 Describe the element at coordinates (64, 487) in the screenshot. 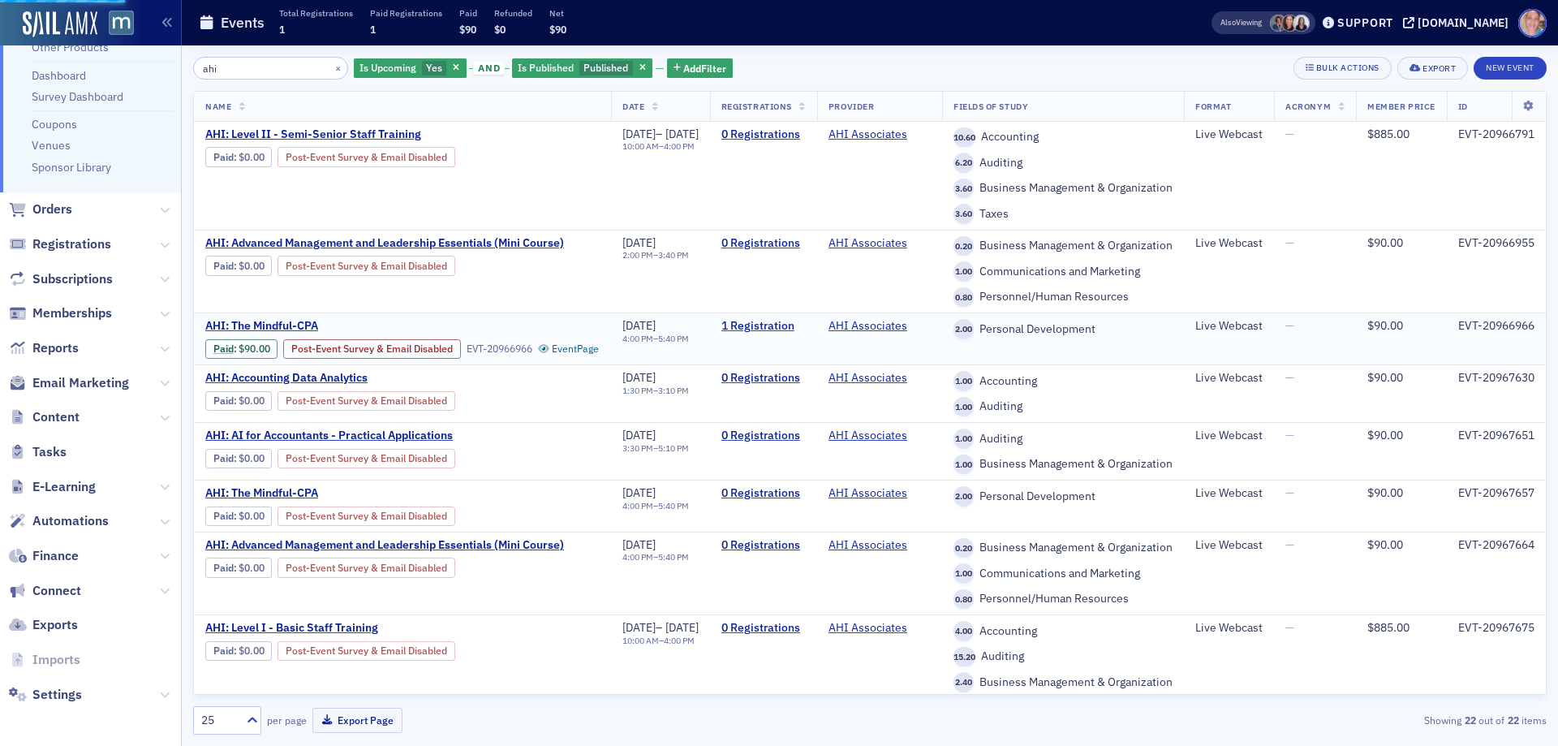

I see `span: E-Learning` at that location.